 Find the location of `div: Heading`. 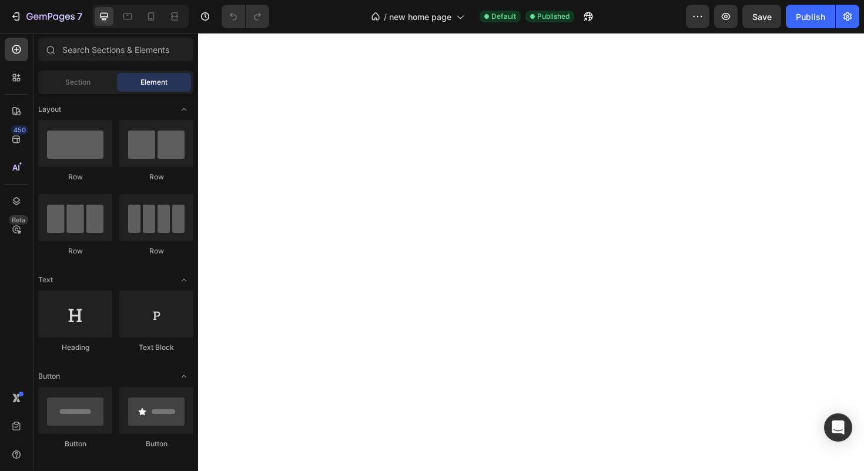

div: Heading is located at coordinates (75, 348).